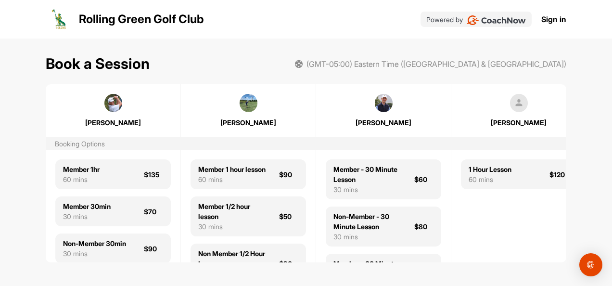 This screenshot has height=286, width=612. Describe the element at coordinates (98, 63) in the screenshot. I see `h1: Book a Session` at that location.